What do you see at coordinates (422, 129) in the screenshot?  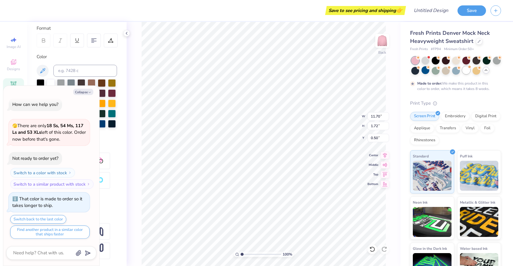 I see `div: Applique` at bounding box center [422, 129].